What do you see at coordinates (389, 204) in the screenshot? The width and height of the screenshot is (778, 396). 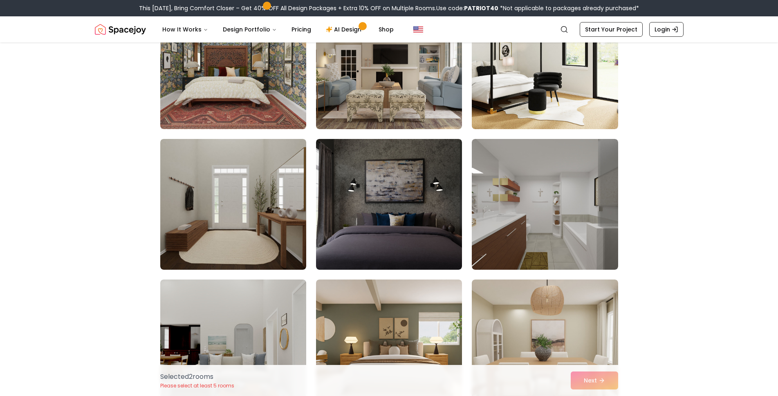 I see `img: Room room-14` at bounding box center [389, 204].